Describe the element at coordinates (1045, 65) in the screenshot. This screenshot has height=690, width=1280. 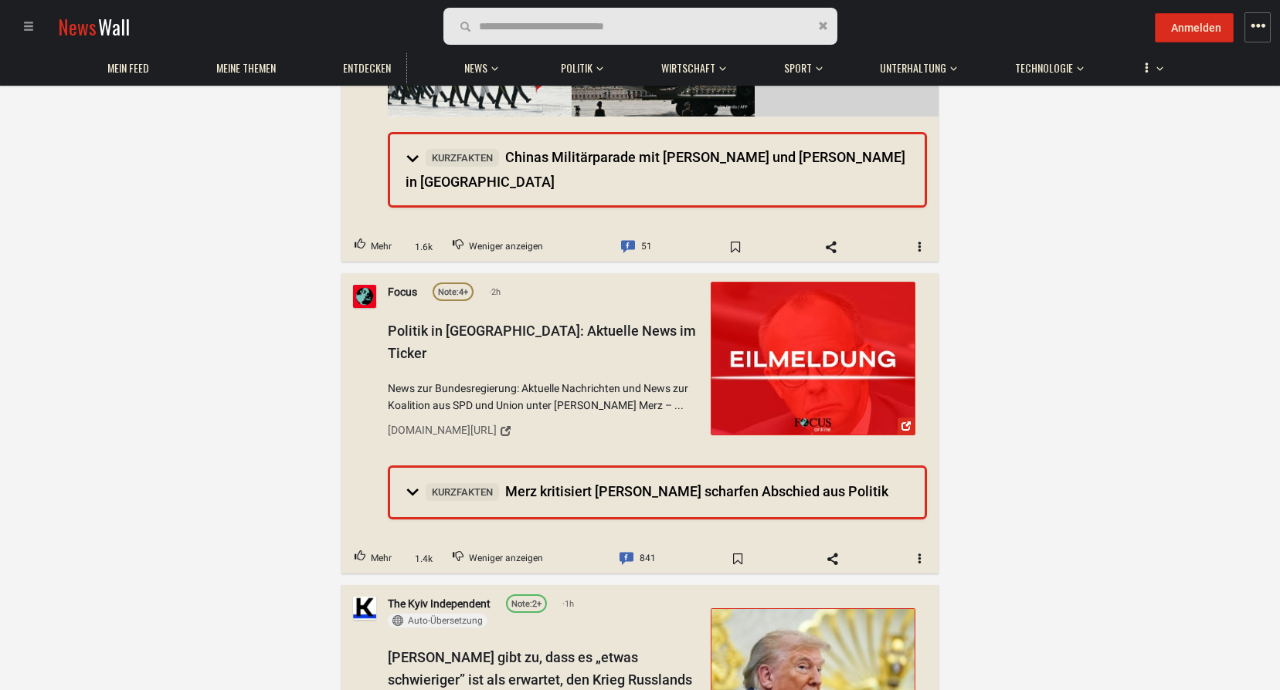
I see `button: Technologie` at that location.